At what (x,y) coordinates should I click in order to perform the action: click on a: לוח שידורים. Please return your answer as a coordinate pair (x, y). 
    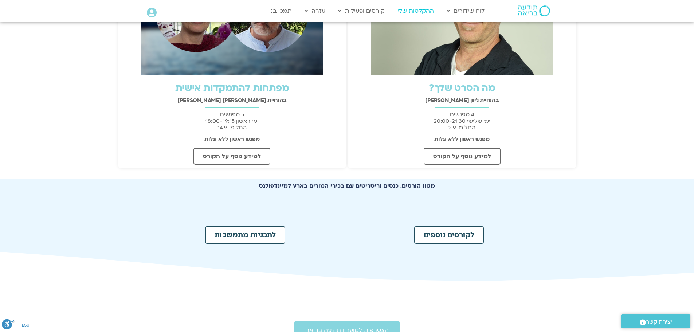
    Looking at the image, I should click on (465, 11).